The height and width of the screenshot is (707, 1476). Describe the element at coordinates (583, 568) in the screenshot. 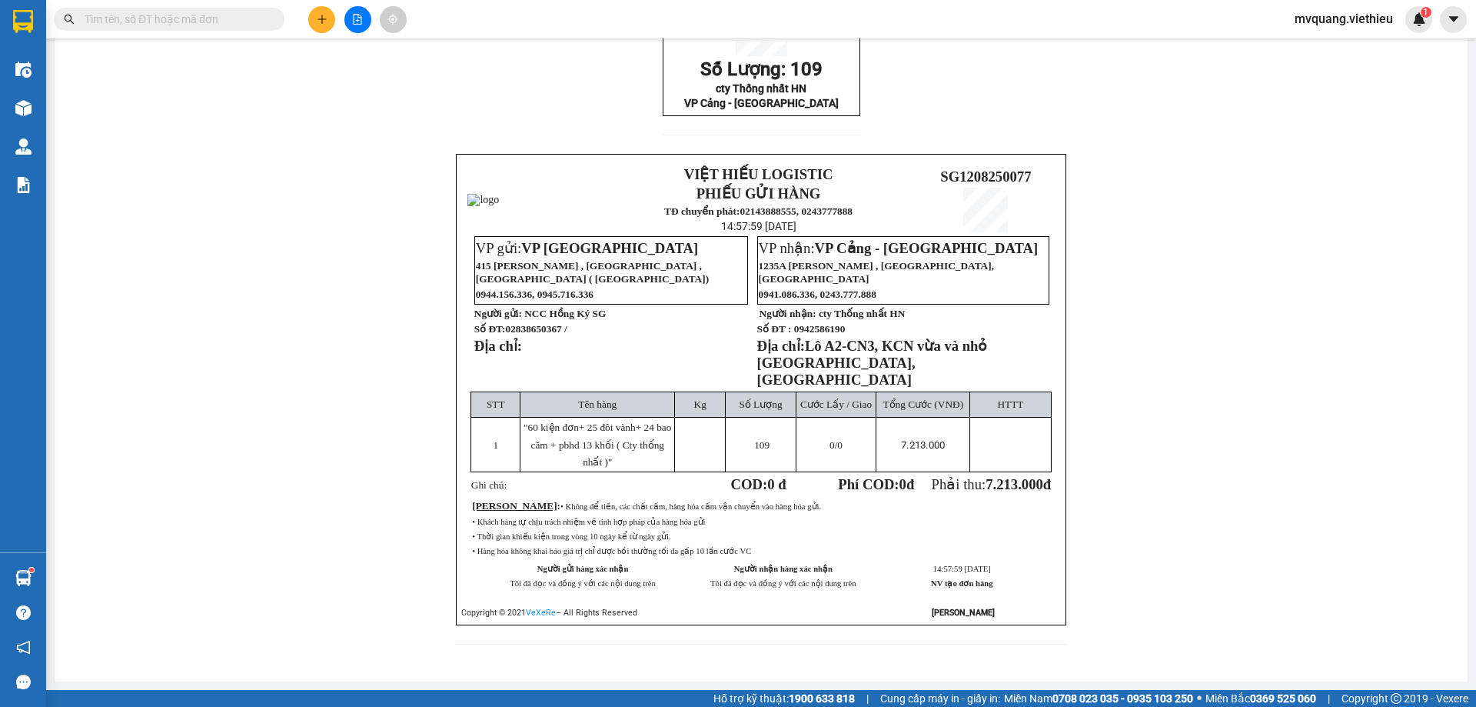

I see `strong: Người gửi hàng xác nhận` at that location.